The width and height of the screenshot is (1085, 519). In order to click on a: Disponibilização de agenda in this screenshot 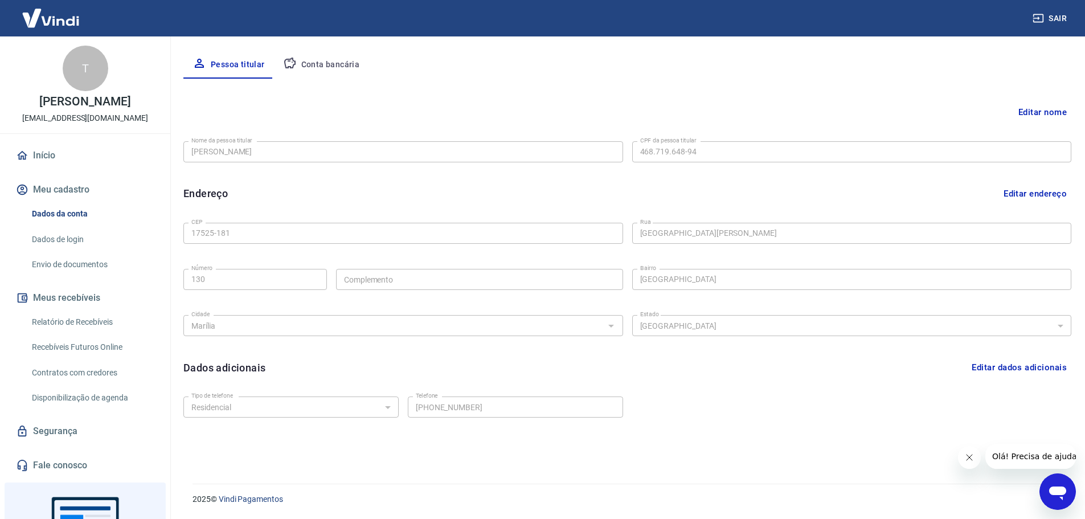, I will do `click(92, 398)`.